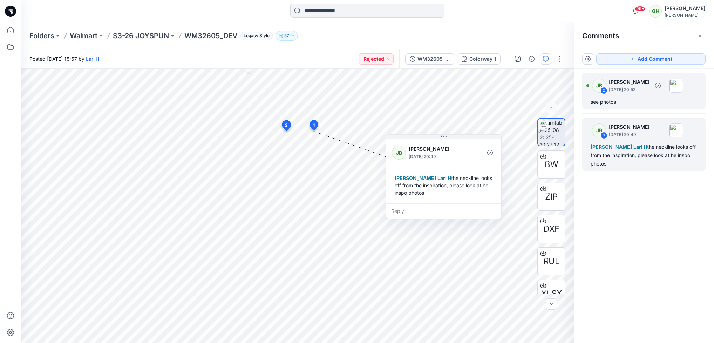 This screenshot has width=714, height=343. I want to click on span: DXF, so click(551, 229).